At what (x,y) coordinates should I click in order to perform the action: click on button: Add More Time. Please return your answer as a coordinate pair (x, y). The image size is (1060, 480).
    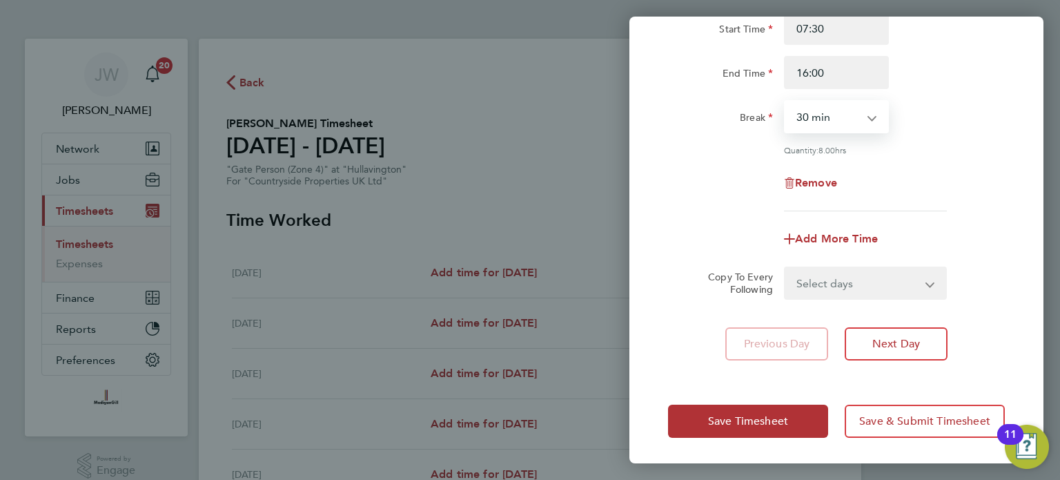
    Looking at the image, I should click on (831, 239).